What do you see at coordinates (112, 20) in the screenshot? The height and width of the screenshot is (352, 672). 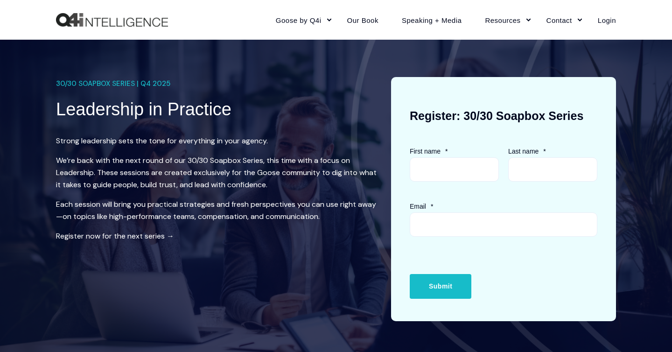 I see `a: Back to Home` at bounding box center [112, 20].